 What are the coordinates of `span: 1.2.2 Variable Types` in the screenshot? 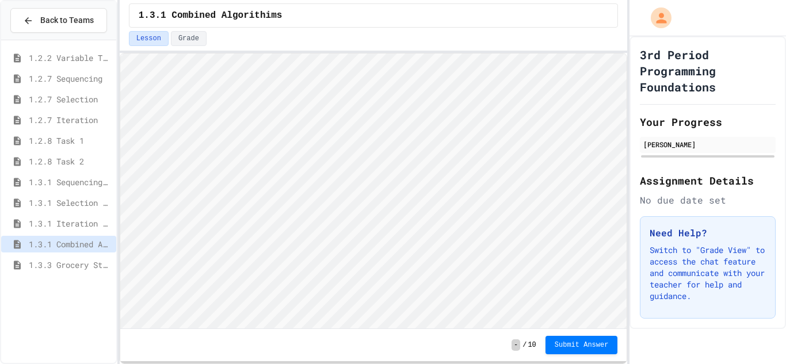 It's located at (70, 58).